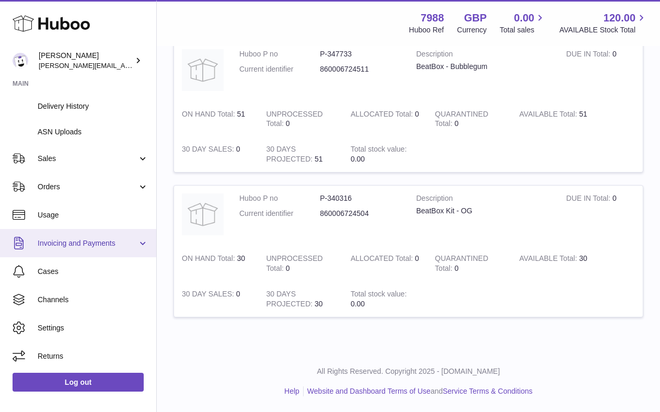  I want to click on span: 120.00, so click(620, 18).